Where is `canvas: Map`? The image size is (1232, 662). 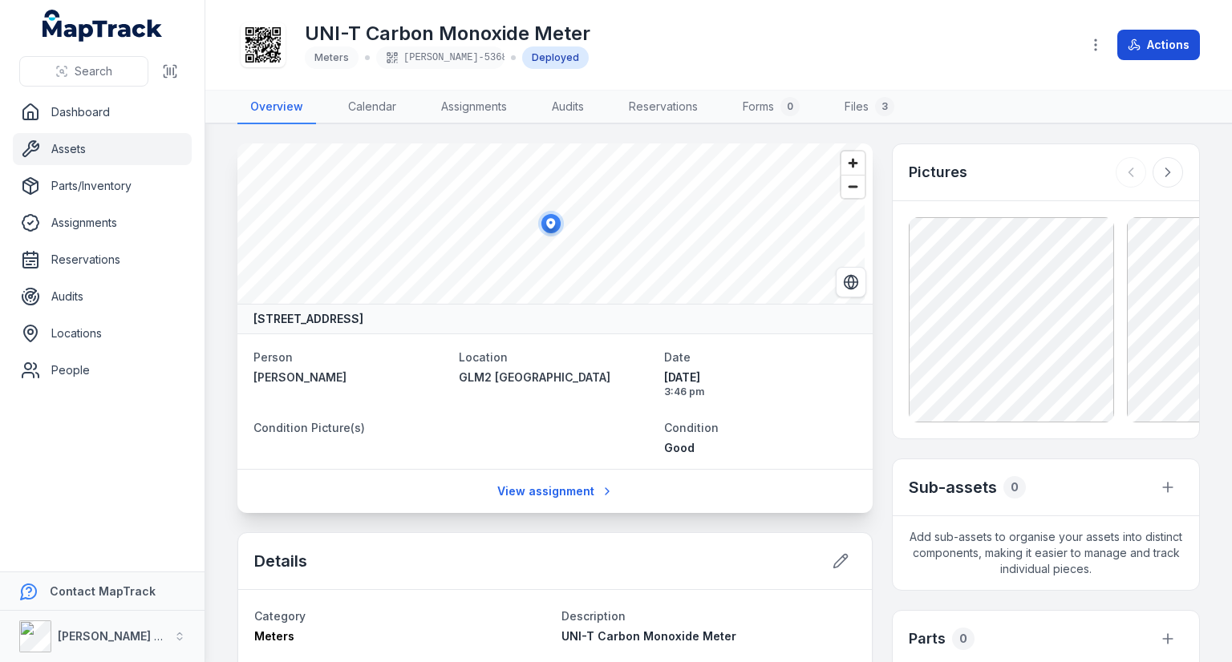 canvas: Map is located at coordinates (551, 224).